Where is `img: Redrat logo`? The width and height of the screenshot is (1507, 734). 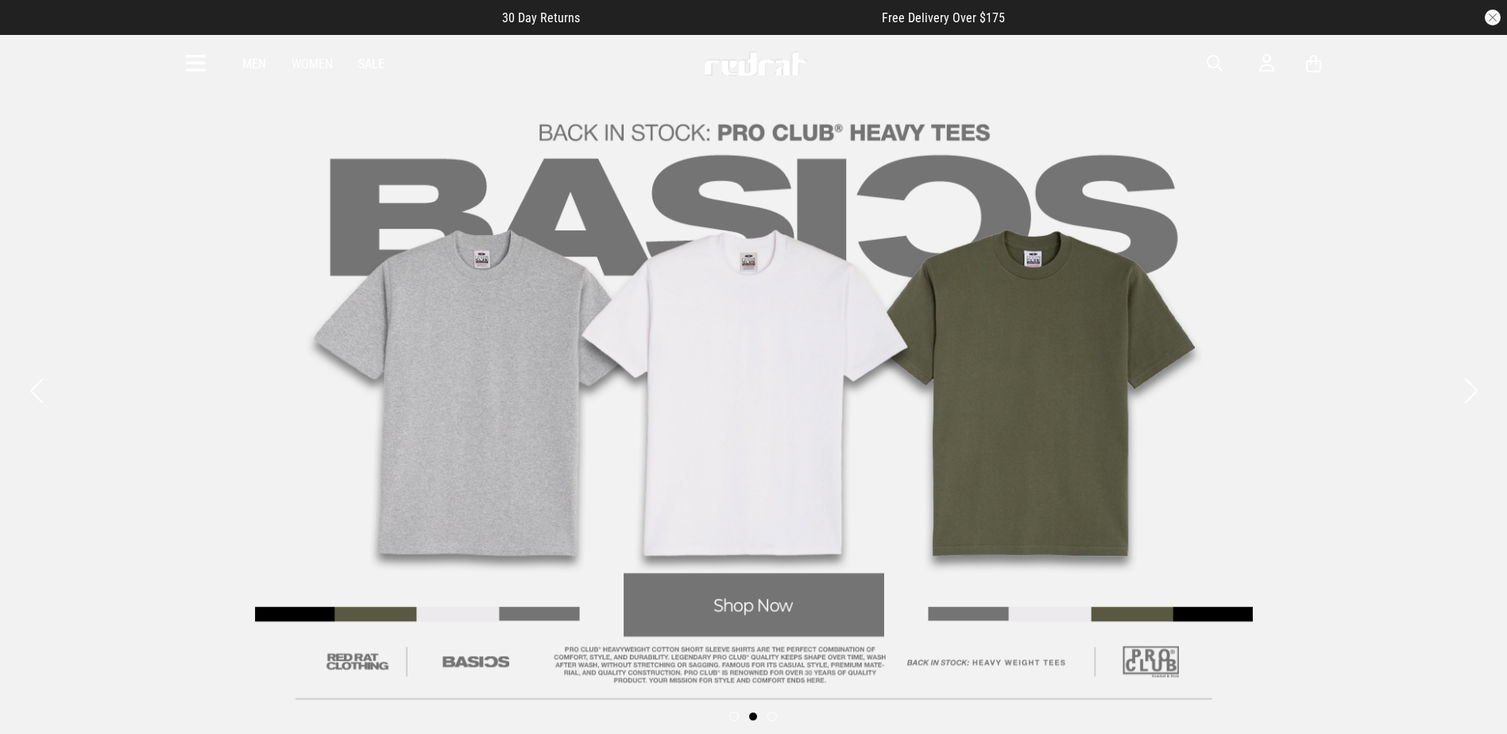
img: Redrat logo is located at coordinates (756, 64).